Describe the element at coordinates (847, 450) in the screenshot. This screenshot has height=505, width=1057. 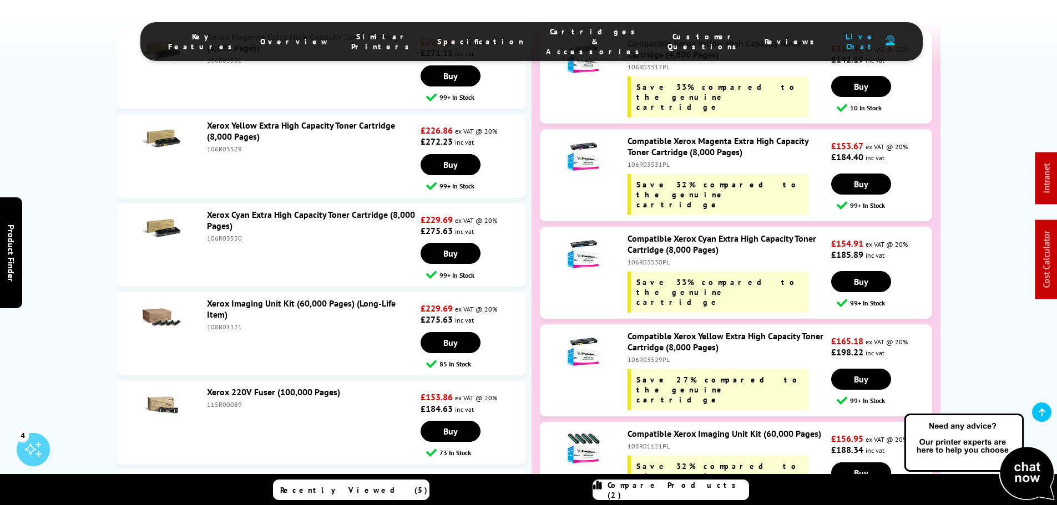
I see `strong: £188.34` at that location.